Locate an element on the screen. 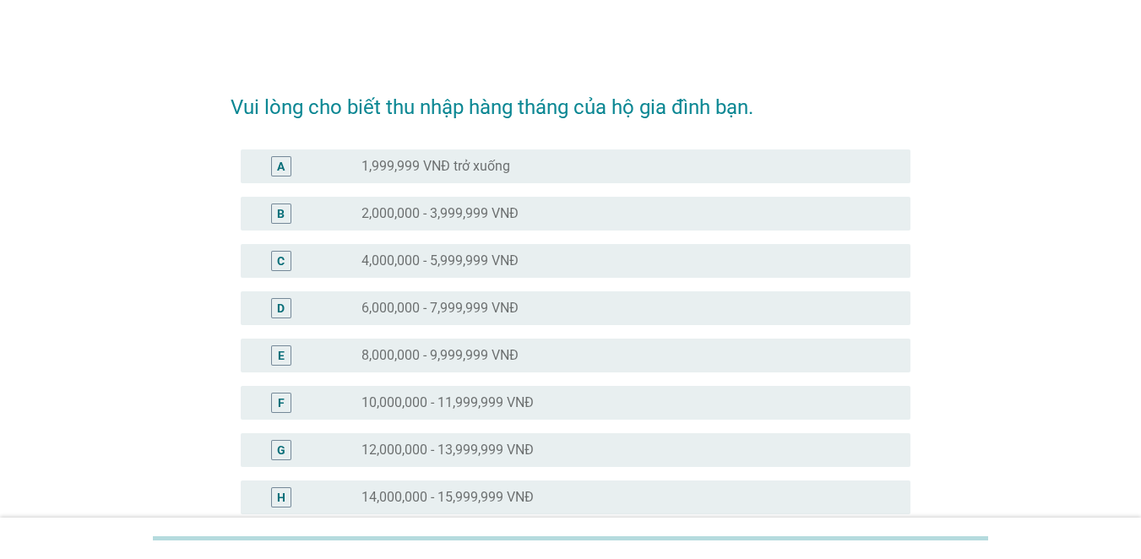  h2: Vui lòng cho biết thu nhập hàng tháng của hộ gia đình bạn. is located at coordinates (570, 99).